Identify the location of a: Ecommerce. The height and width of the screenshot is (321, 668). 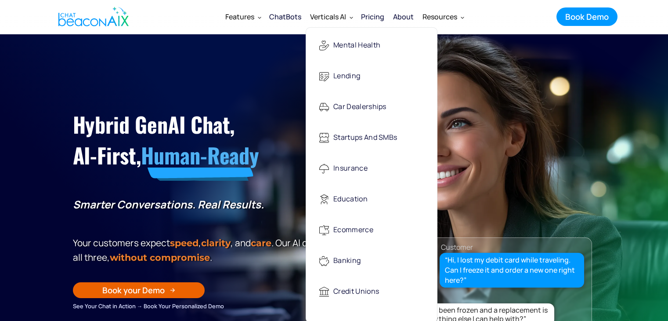
(372, 229).